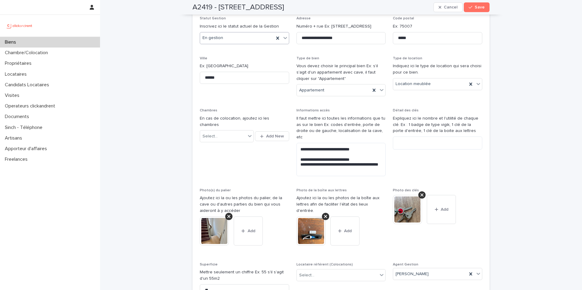 The width and height of the screenshot is (582, 290). I want to click on img: UCB0brd3T0yccxBKYDjQ, so click(19, 26).